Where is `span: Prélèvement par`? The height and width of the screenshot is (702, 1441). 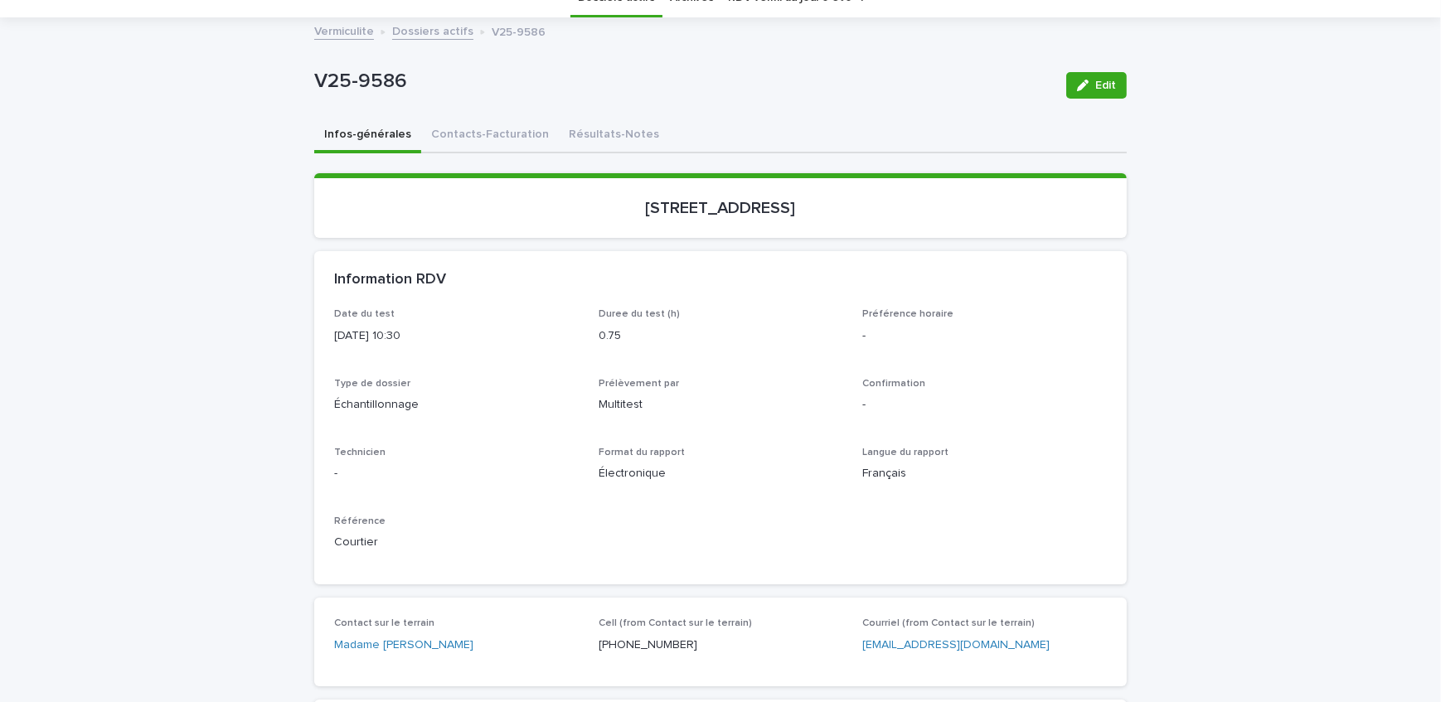 span: Prélèvement par is located at coordinates (638, 384).